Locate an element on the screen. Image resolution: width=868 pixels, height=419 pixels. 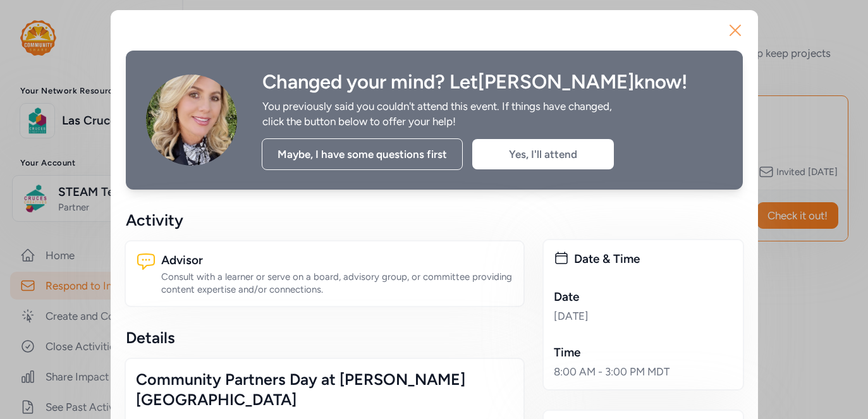
div: Date is located at coordinates (643, 297).